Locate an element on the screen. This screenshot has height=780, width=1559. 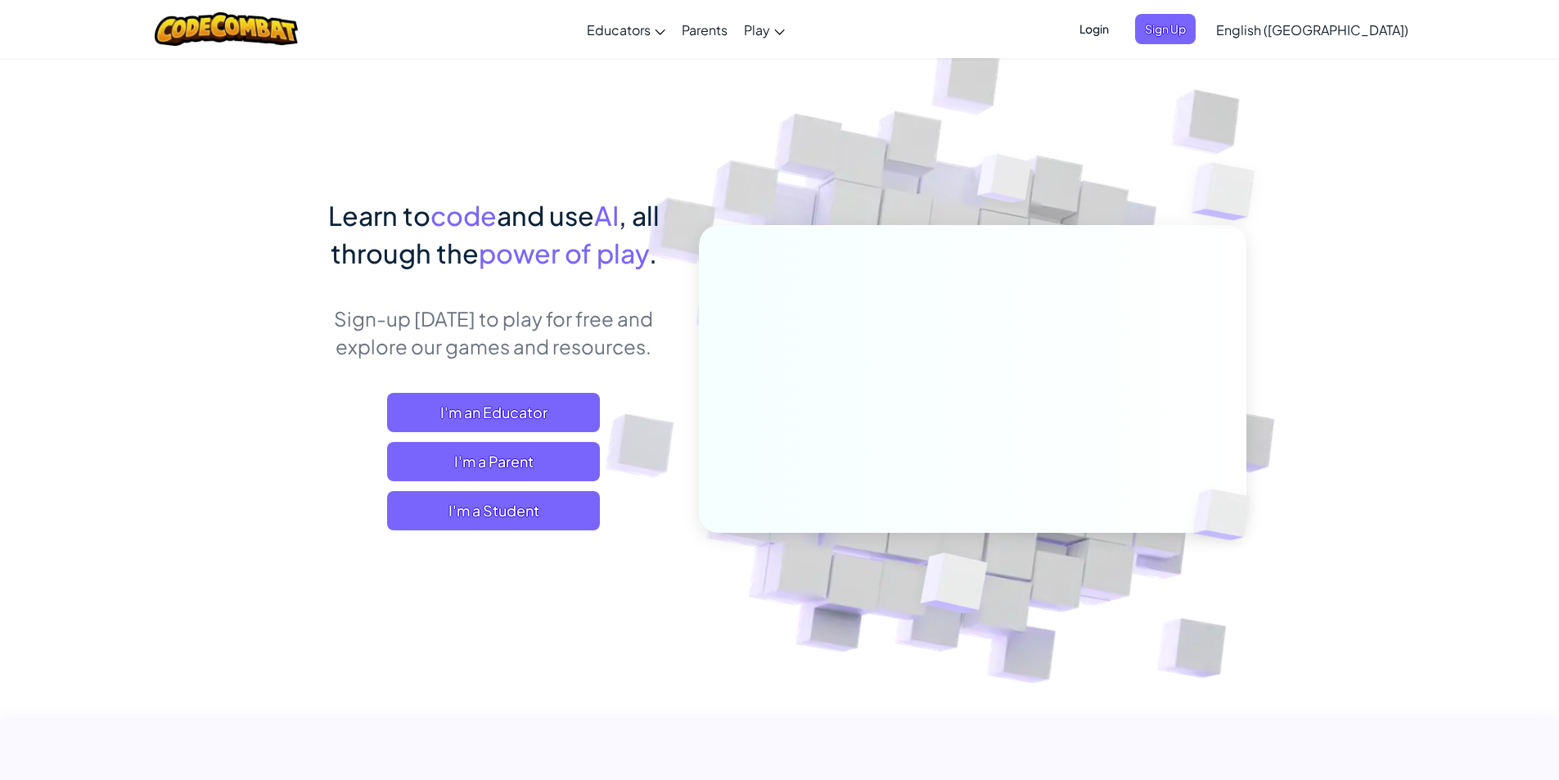
span: Learn to is located at coordinates (379, 215).